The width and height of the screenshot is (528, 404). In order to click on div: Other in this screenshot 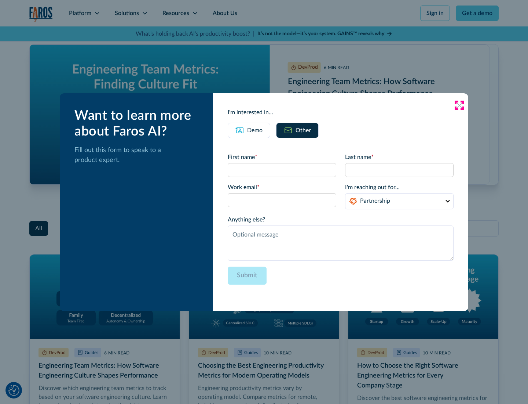, I will do `click(303, 130)`.